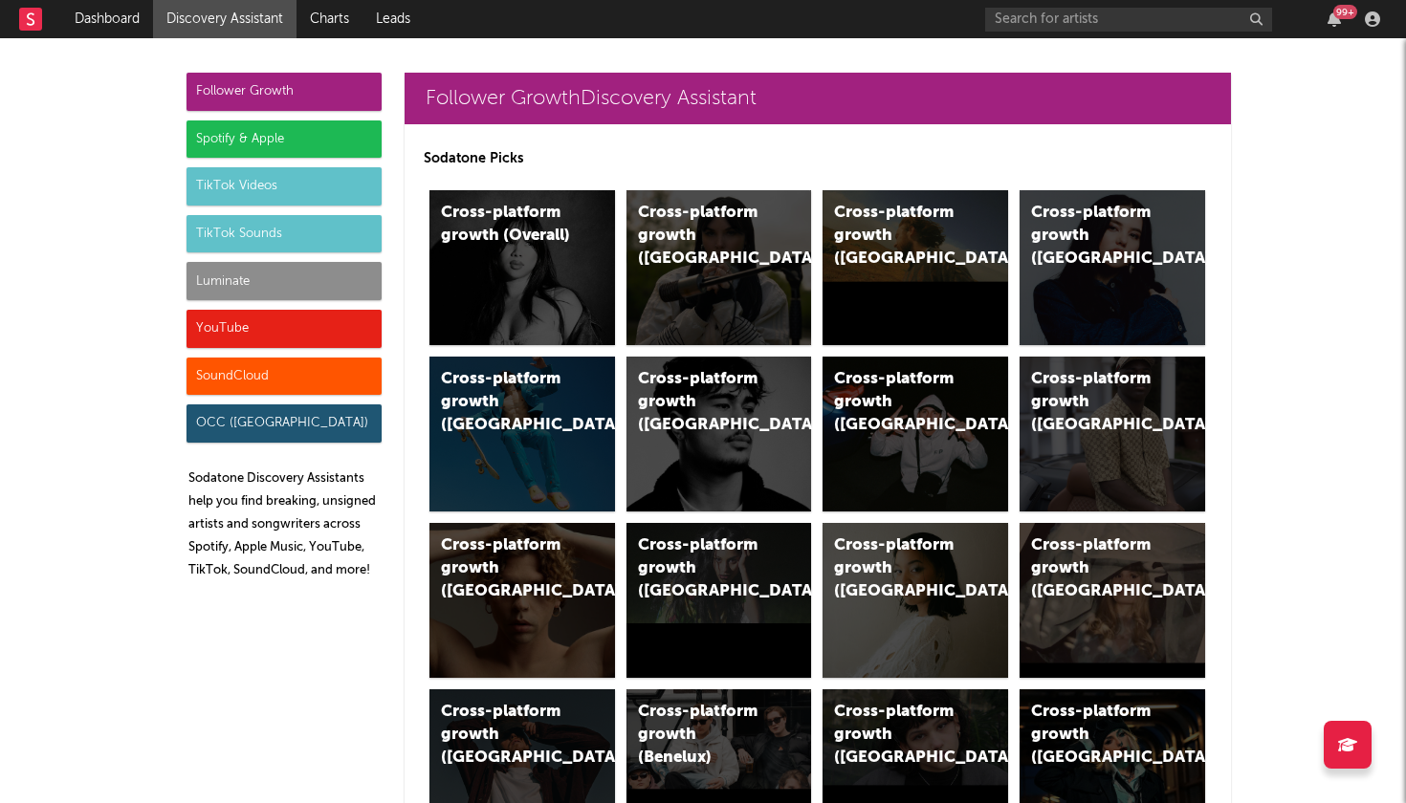  Describe the element at coordinates (703, 736) in the screenshot. I see `div: Cross-platform growth (Benelux)` at that location.